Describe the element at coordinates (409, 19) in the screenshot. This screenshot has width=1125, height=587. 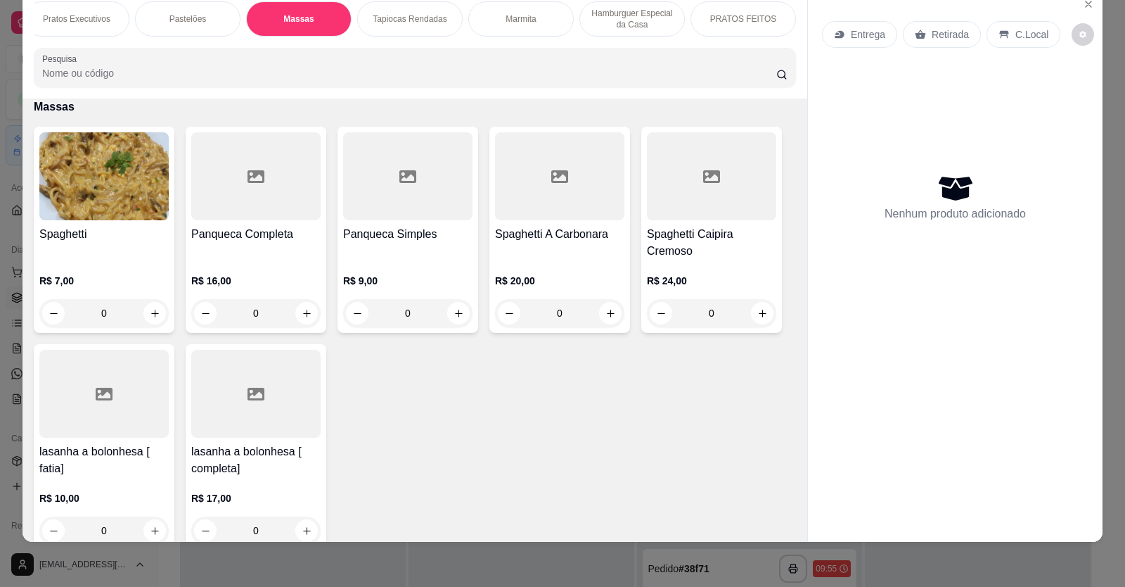
I see `p: Tapiocas Rendadas` at that location.